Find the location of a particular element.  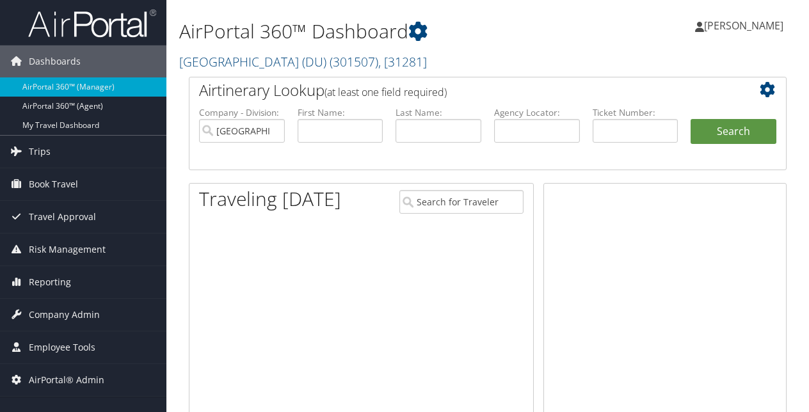

span: , [ 31281 ] is located at coordinates (402, 61).